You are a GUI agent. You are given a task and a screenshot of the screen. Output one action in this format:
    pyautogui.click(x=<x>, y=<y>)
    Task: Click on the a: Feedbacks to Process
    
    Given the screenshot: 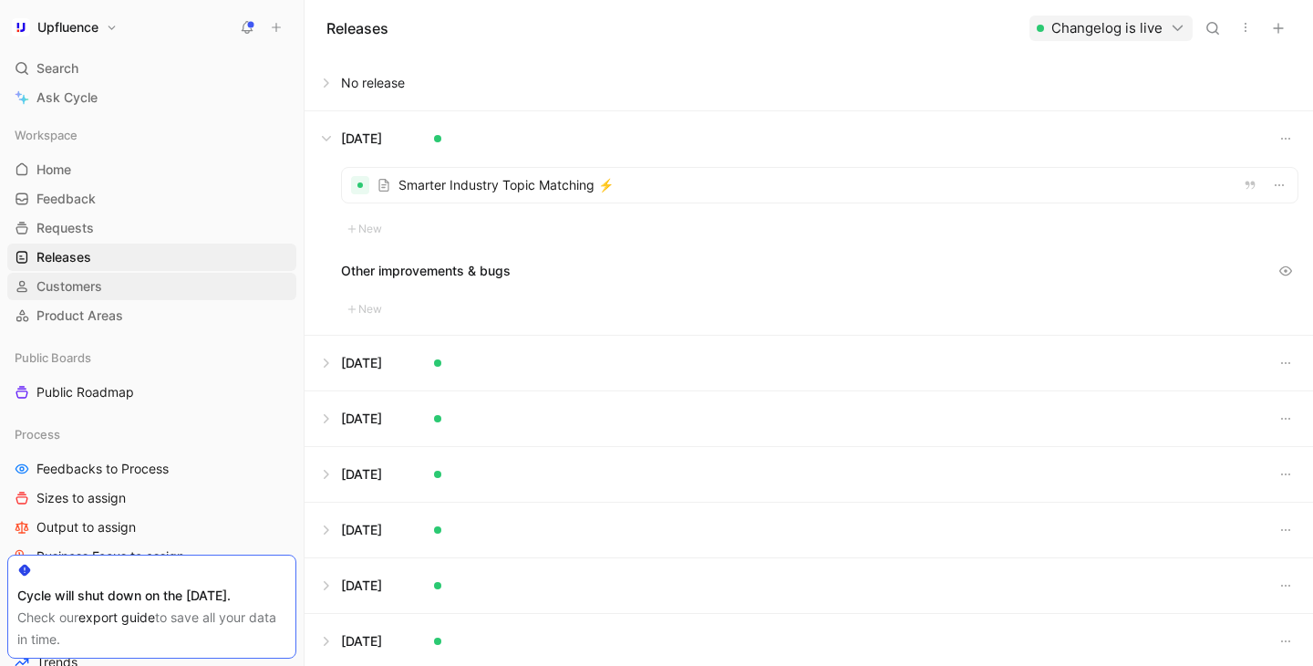 What is the action you would take?
    pyautogui.click(x=151, y=469)
    